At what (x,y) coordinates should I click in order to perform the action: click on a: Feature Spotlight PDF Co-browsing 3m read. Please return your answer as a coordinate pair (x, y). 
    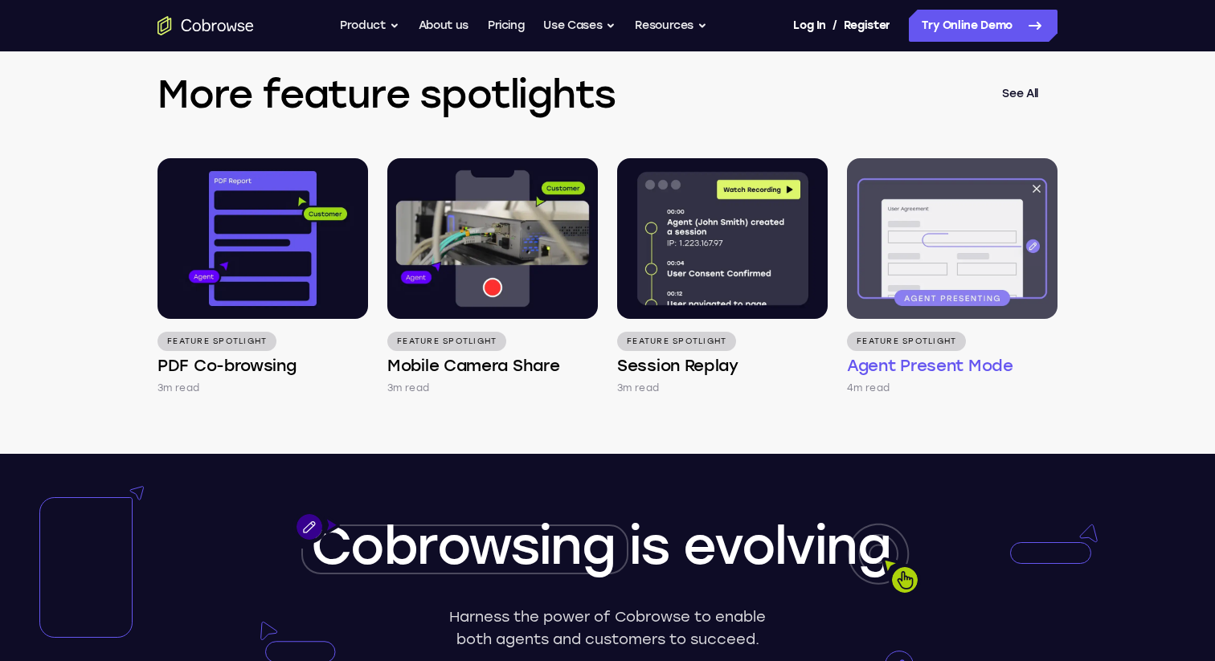
    Looking at the image, I should click on (263, 277).